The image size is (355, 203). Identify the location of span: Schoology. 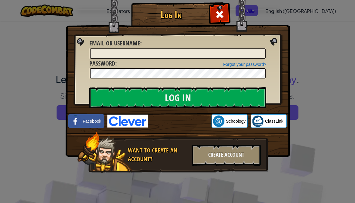
(235, 121).